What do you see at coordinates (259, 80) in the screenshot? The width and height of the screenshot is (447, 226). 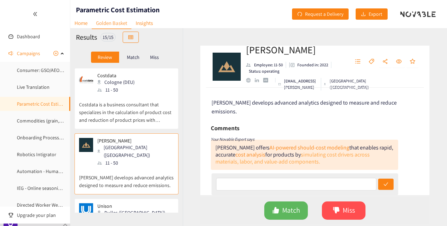 I see `a: linkedin` at bounding box center [259, 80].